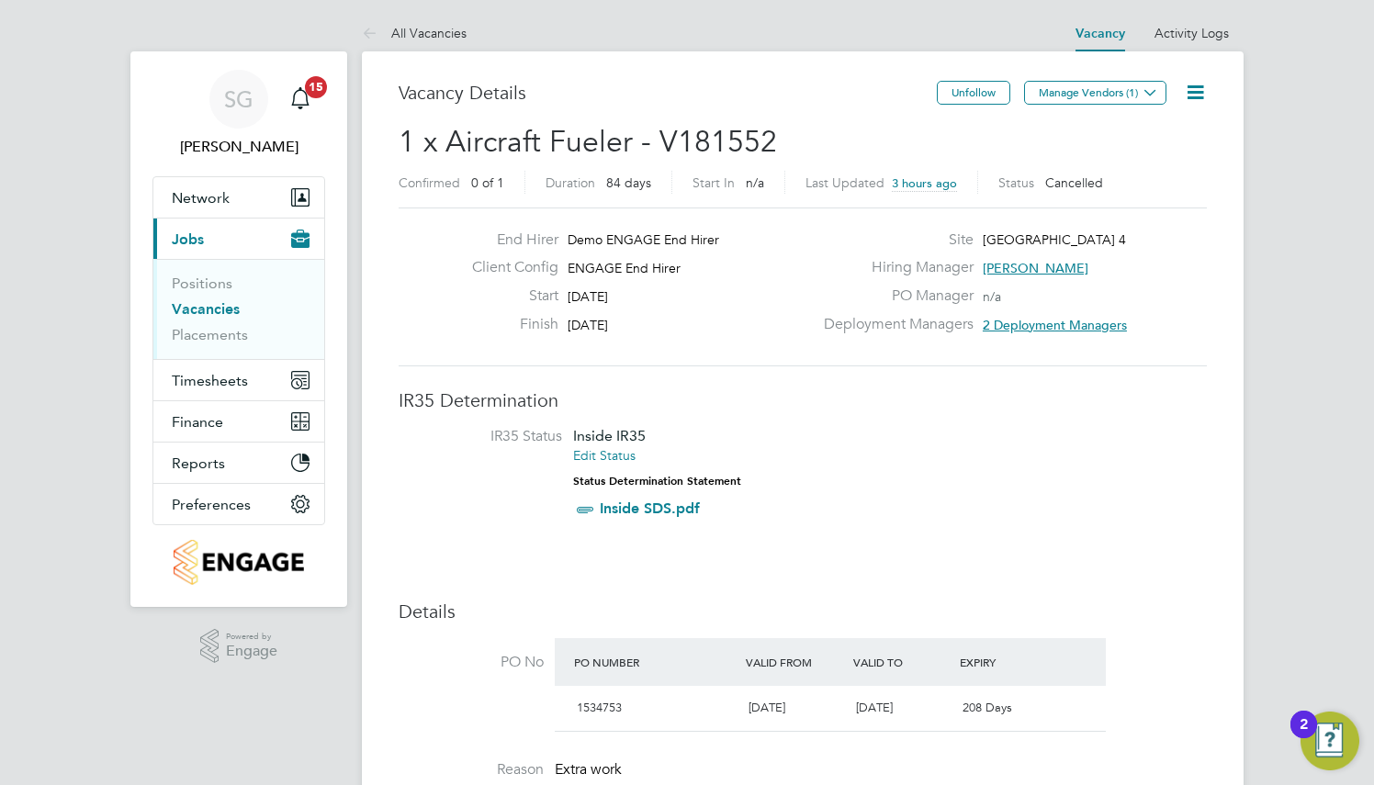 Image resolution: width=1374 pixels, height=785 pixels. I want to click on button: Network, so click(239, 198).